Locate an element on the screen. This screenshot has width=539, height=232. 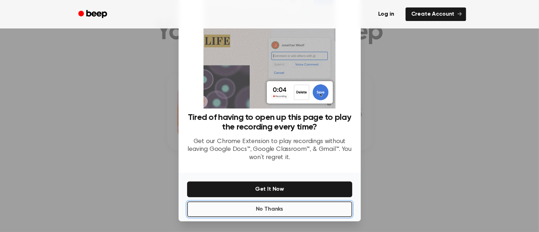
p: Get our Chrome Extension to play recordings without leaving Google Docs™, Google Classroom™, & Gm... is located at coordinates (270, 150).